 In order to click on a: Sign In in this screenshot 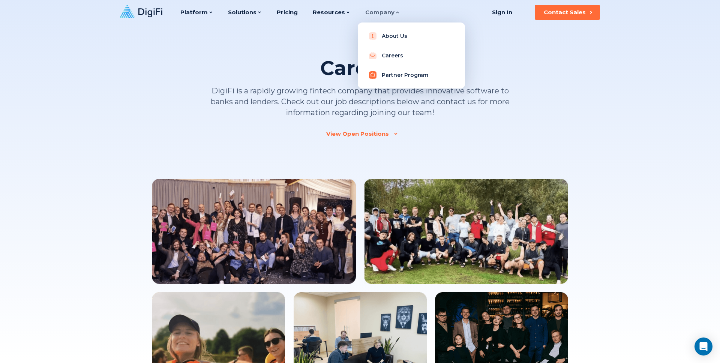, I will do `click(502, 12)`.